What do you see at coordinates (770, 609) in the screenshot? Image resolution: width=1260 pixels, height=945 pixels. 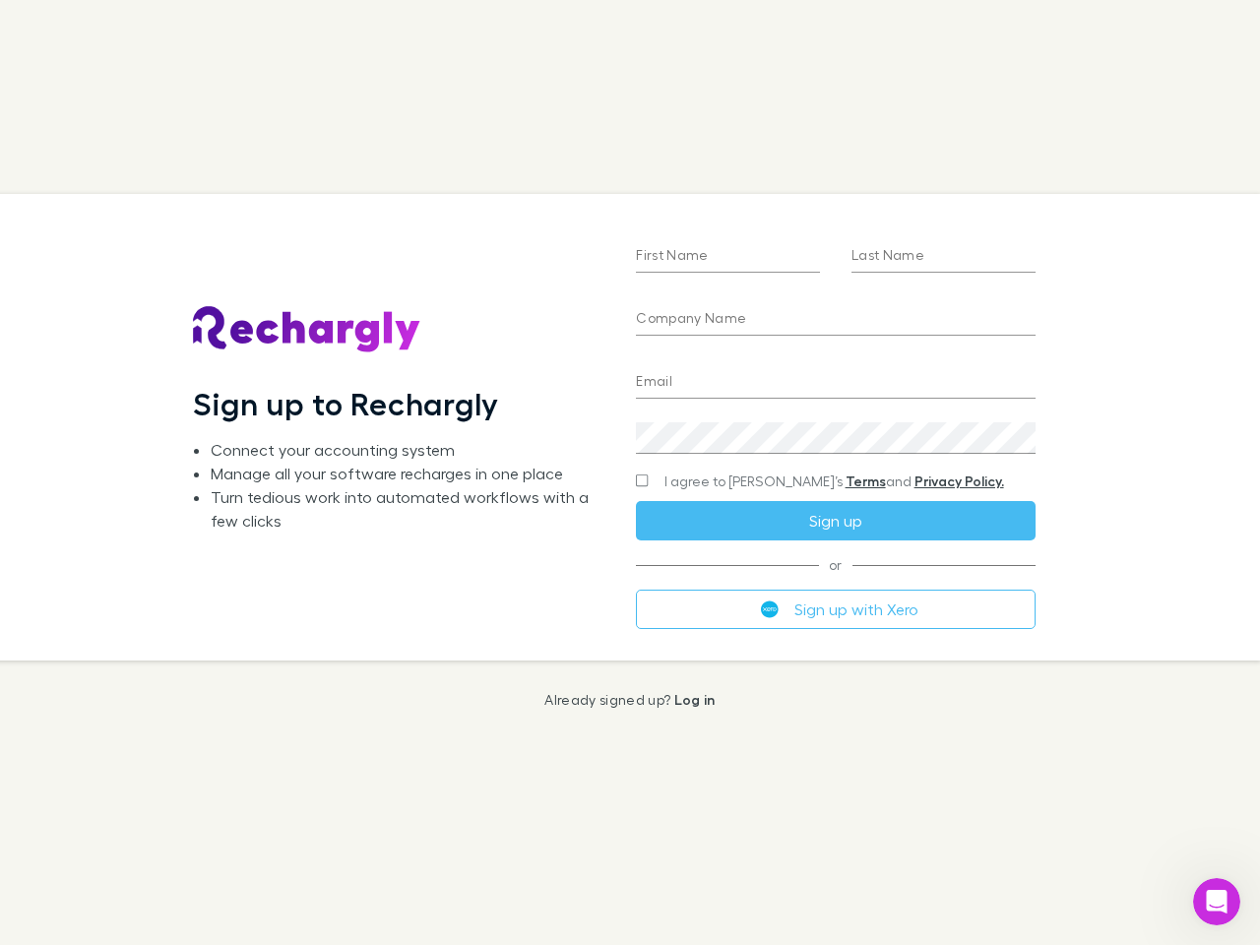 I see `img: Xero's logo` at bounding box center [770, 609].